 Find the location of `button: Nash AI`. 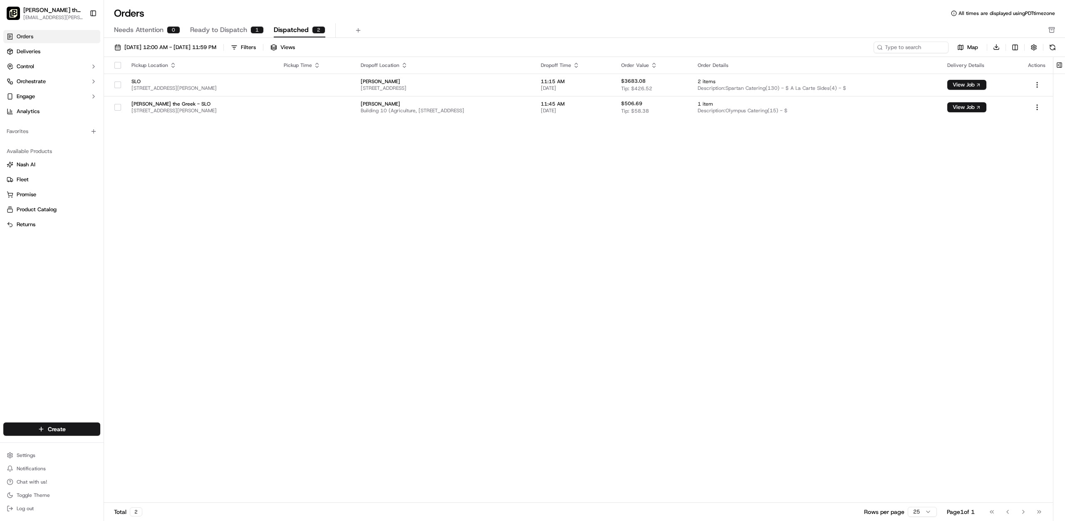

button: Nash AI is located at coordinates (52, 165).